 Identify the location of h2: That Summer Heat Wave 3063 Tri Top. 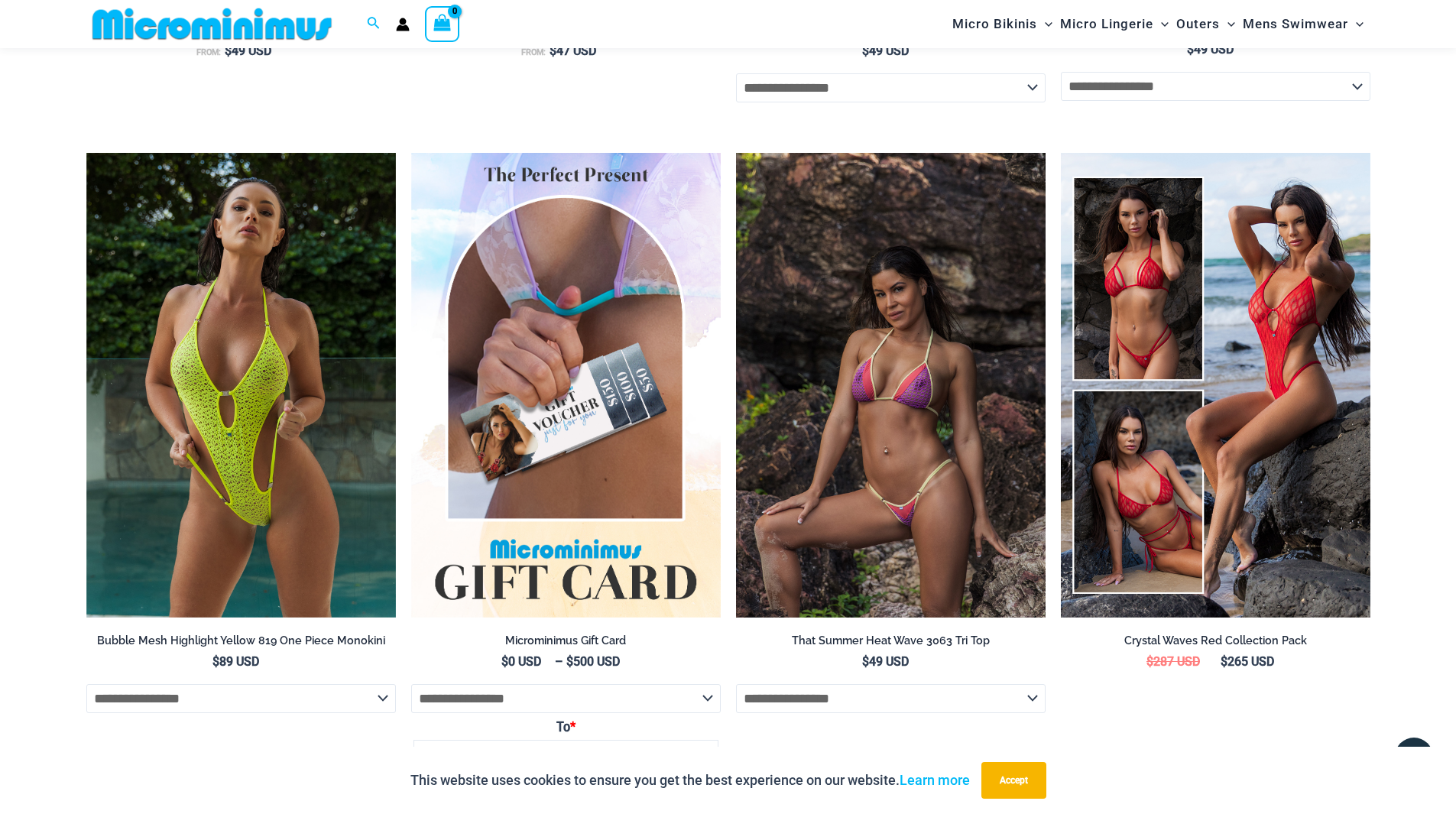
(890, 641).